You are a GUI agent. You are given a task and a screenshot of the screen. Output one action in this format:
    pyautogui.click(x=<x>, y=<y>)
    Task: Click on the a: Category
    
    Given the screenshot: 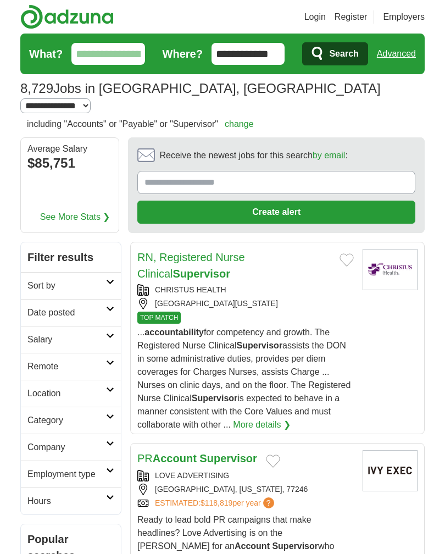 What is the action you would take?
    pyautogui.click(x=71, y=420)
    